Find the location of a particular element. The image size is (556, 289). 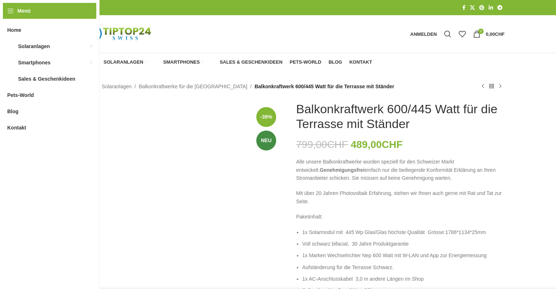

a: Nächstes Produkt is located at coordinates (500, 87).